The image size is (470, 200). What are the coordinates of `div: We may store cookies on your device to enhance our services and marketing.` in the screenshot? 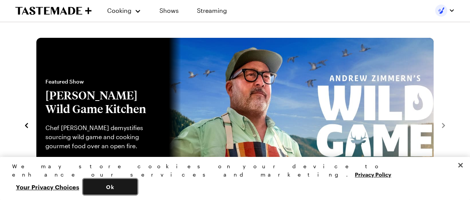 It's located at (232, 171).